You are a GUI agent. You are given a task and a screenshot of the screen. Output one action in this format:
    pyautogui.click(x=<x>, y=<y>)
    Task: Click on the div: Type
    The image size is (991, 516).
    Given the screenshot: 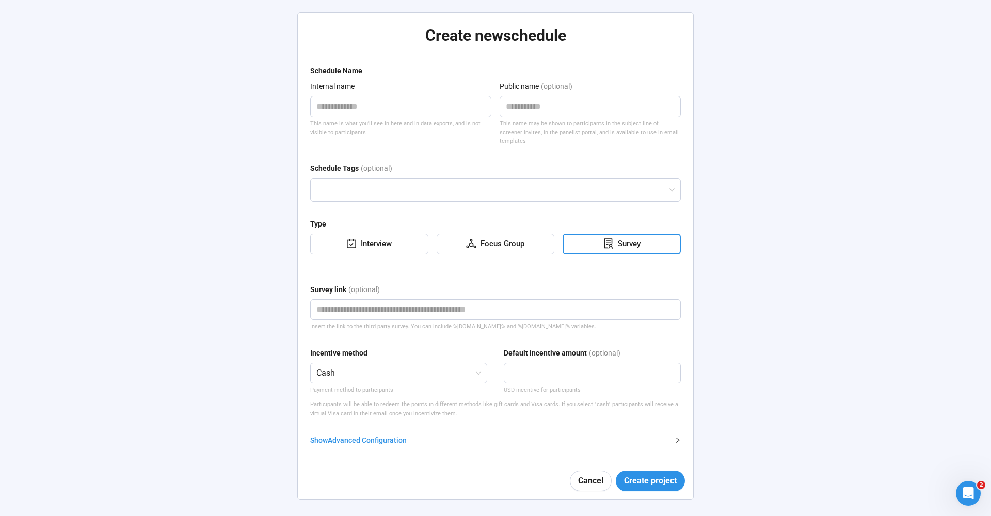 What is the action you would take?
    pyautogui.click(x=318, y=224)
    